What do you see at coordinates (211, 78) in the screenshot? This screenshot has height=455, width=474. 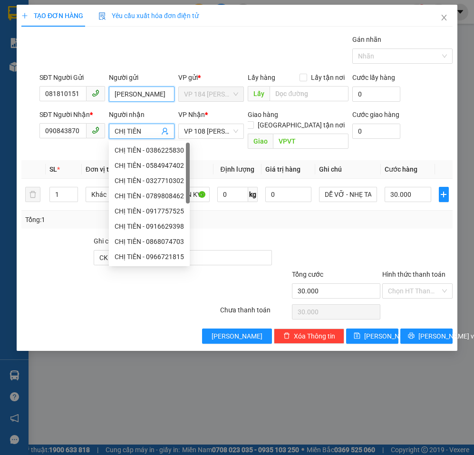 I see `div: VP gửi` at bounding box center [211, 78].